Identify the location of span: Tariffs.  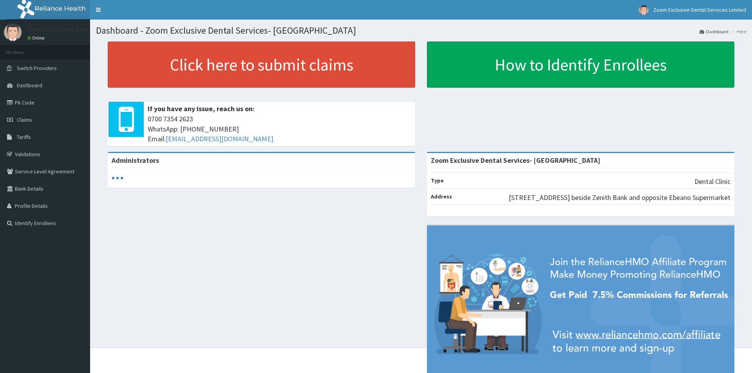
(24, 137).